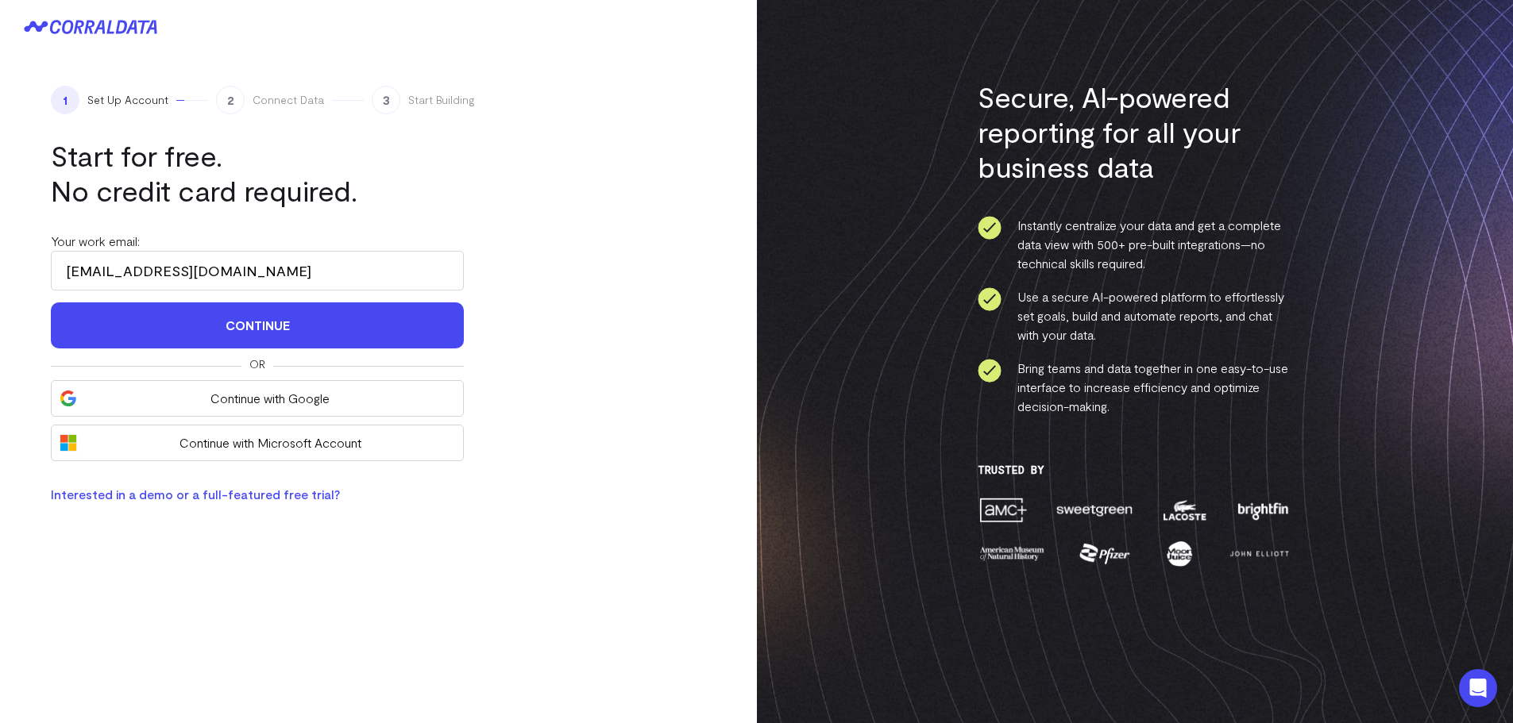 This screenshot has width=1513, height=723. Describe the element at coordinates (1134, 132) in the screenshot. I see `h3: Secure, AI-powered reporting for all your business data` at that location.